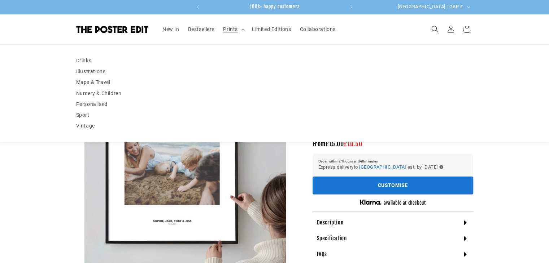 The width and height of the screenshot is (549, 263). What do you see at coordinates (271, 29) in the screenshot?
I see `a: Limited Editions` at bounding box center [271, 29].